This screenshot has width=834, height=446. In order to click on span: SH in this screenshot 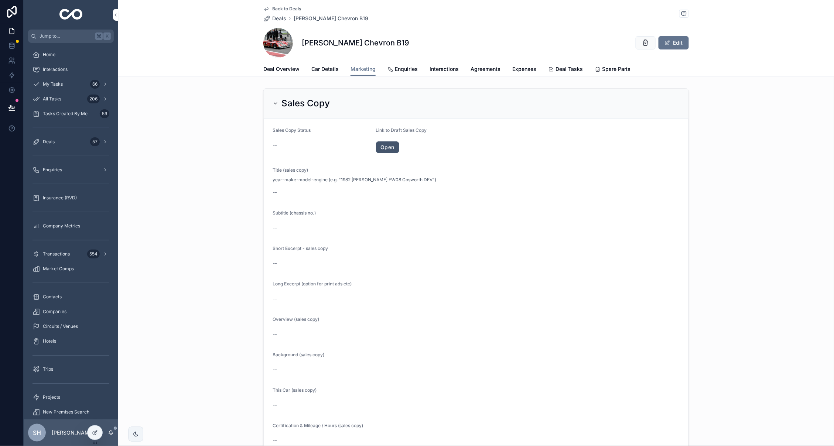, I will do `click(37, 433)`.